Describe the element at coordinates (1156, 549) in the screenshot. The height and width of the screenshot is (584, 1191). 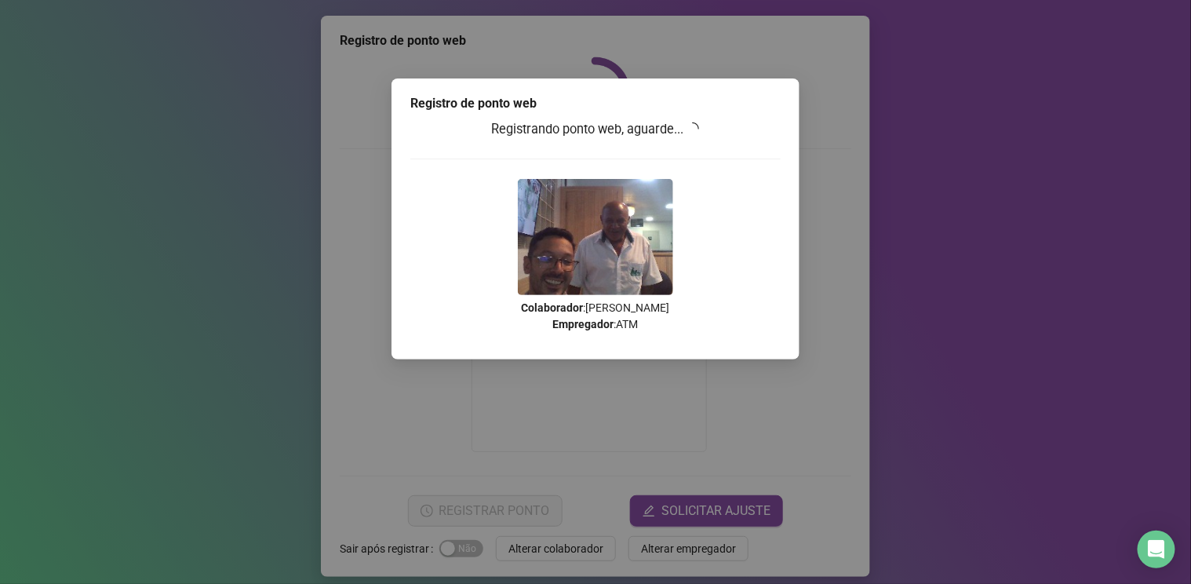
I see `div: Open Intercom Messenger` at that location.